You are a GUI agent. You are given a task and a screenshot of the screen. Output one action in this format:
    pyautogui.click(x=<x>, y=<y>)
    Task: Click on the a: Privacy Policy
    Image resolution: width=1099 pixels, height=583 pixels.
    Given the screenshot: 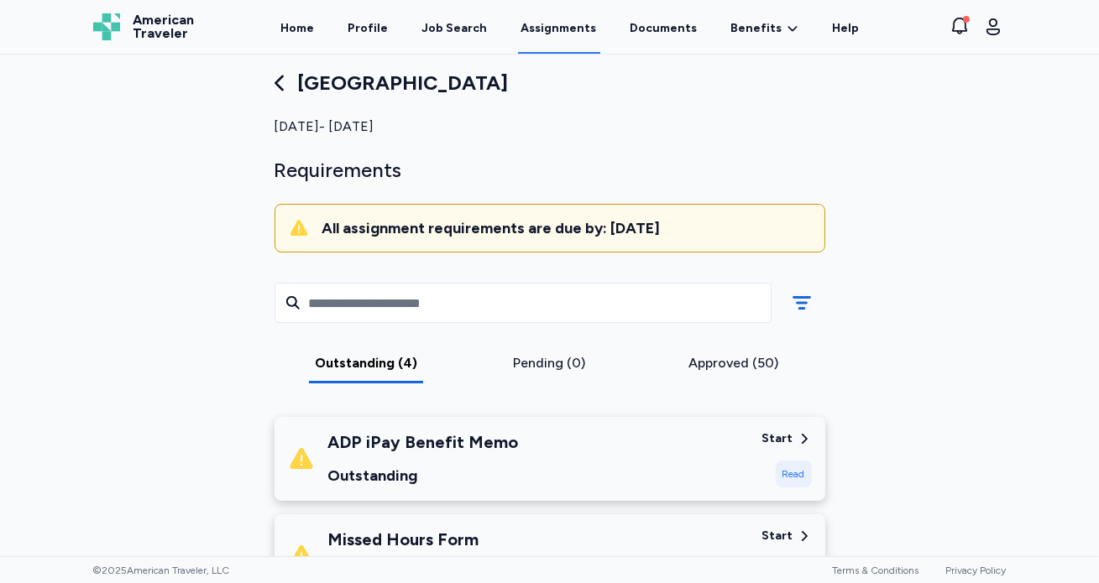 What is the action you would take?
    pyautogui.click(x=976, y=571)
    